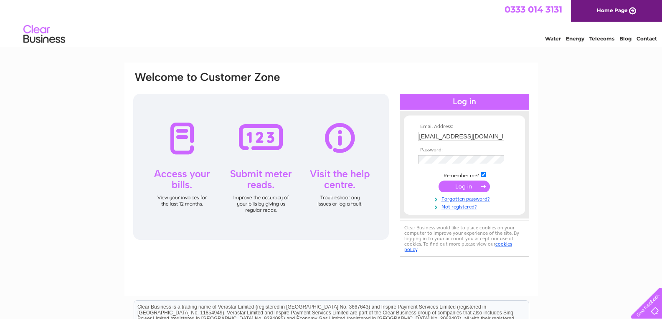  I want to click on img: logo.png, so click(44, 34).